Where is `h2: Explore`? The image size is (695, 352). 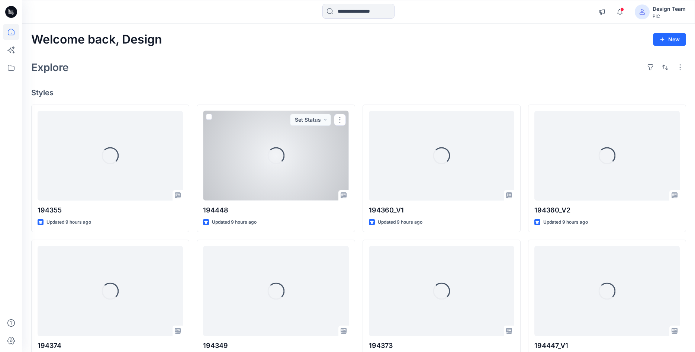 h2: Explore is located at coordinates (50, 67).